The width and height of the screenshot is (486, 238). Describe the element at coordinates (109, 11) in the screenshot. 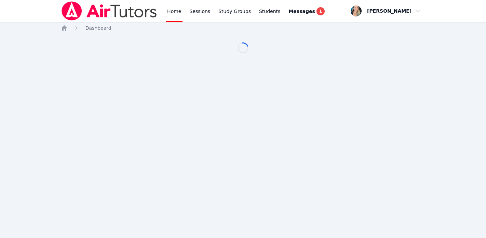

I see `img: Air Tutors` at that location.